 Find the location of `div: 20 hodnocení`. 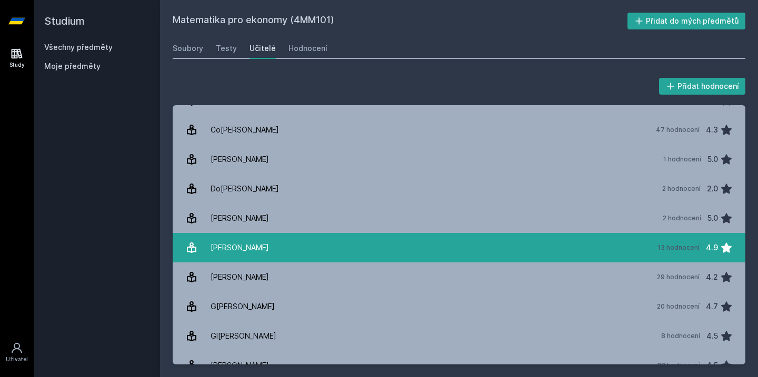

div: 20 hodnocení is located at coordinates (678, 307).